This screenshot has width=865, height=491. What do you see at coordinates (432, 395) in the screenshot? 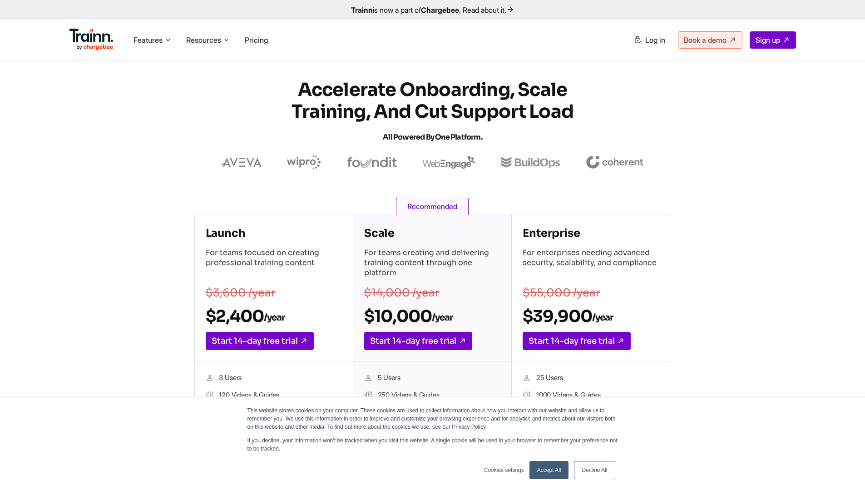
I see `li: 250 Videos & Guides` at bounding box center [432, 395].